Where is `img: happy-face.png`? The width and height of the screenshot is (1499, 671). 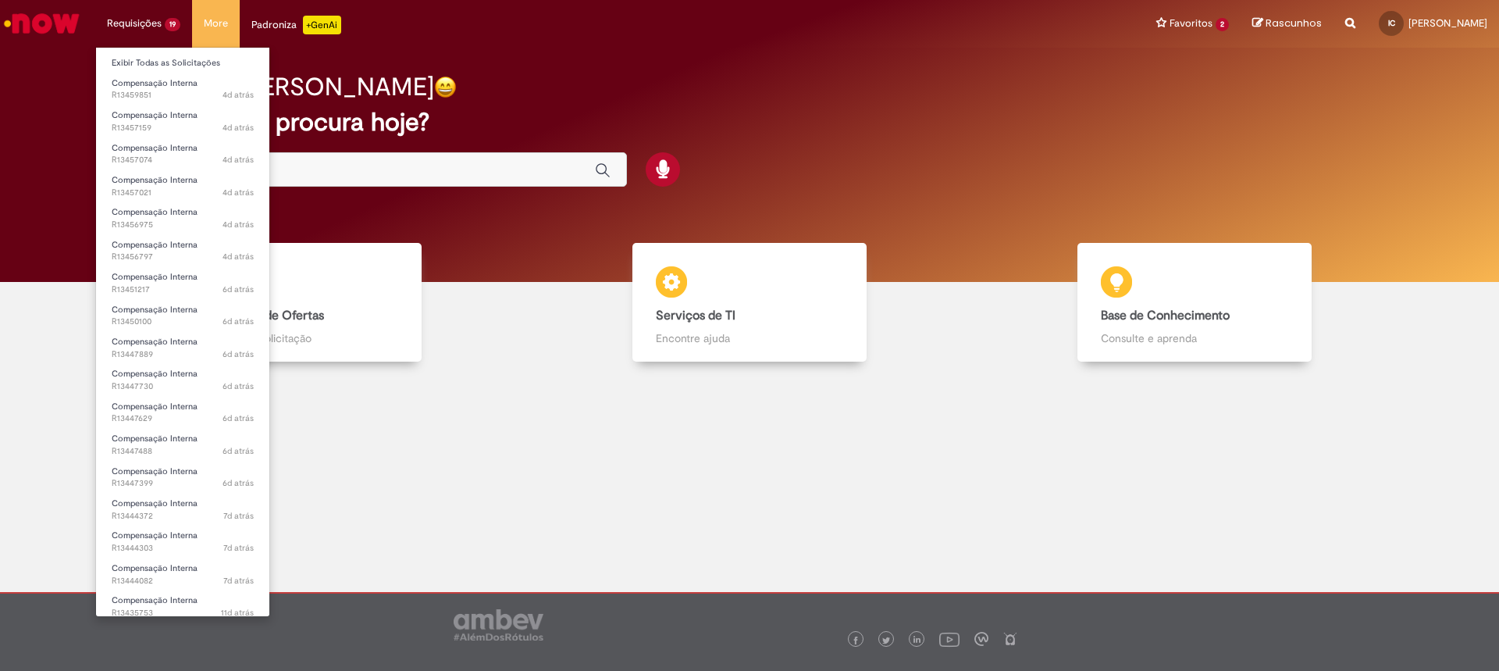 img: happy-face.png is located at coordinates (445, 87).